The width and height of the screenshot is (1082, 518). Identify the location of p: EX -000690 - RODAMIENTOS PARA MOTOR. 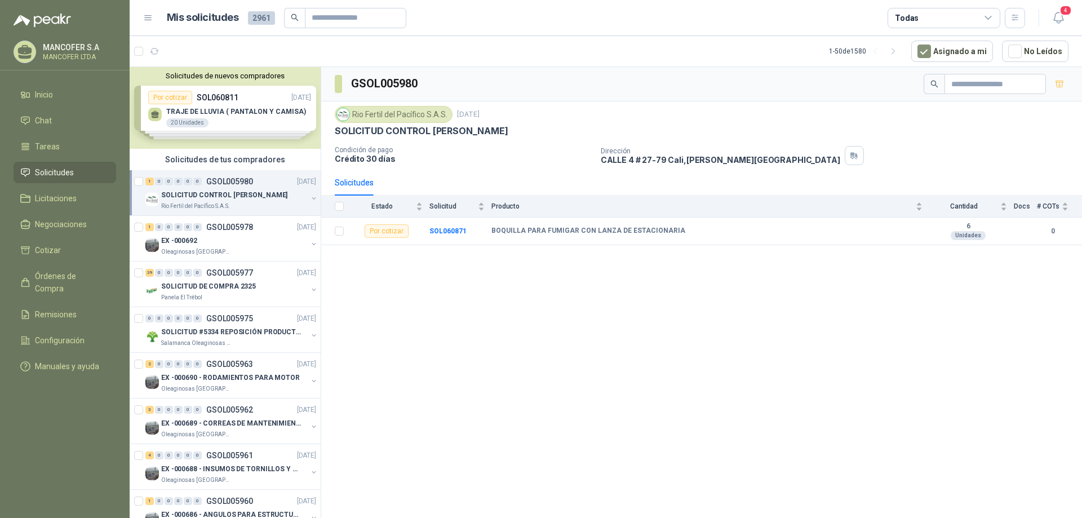
(231, 378).